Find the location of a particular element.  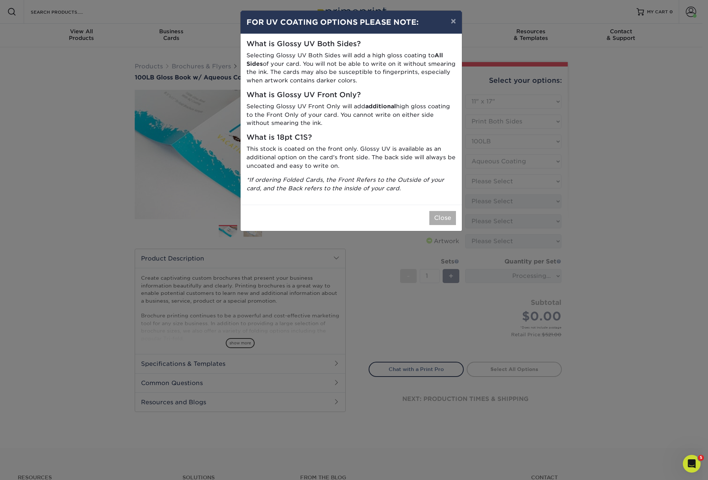

button: Close is located at coordinates (442, 218).